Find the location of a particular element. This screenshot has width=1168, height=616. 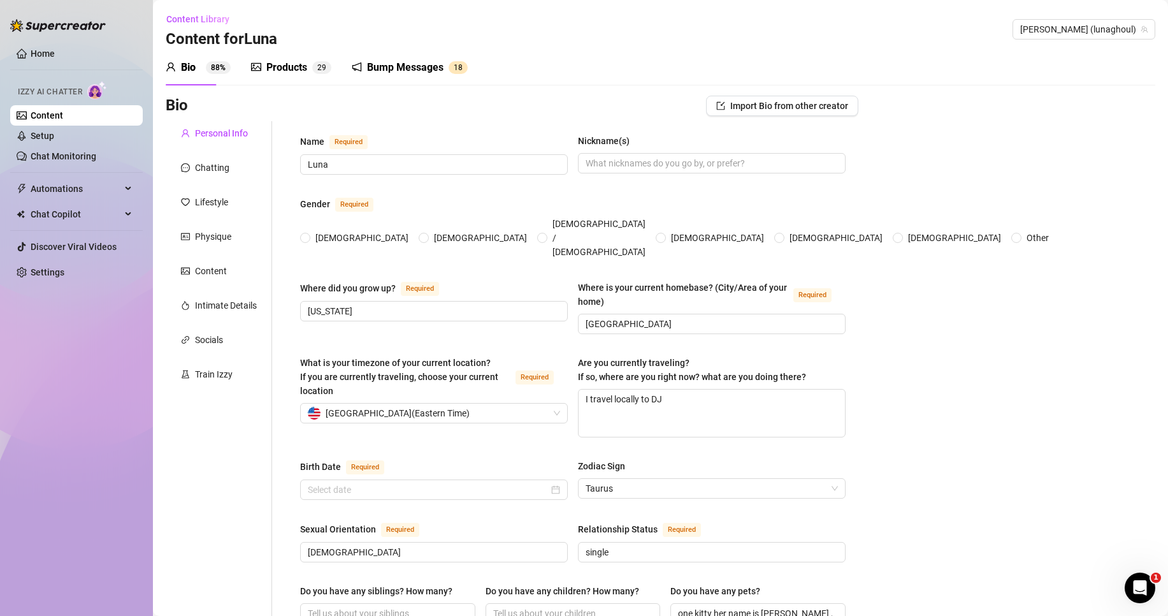

div: Bump Messages is located at coordinates (405, 68).